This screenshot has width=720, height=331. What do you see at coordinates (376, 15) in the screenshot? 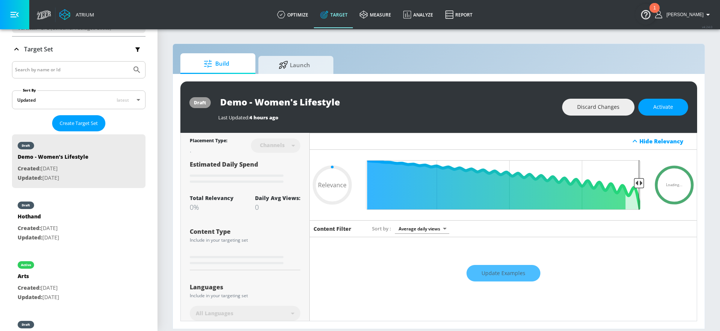
I see `a: measure` at bounding box center [376, 15].